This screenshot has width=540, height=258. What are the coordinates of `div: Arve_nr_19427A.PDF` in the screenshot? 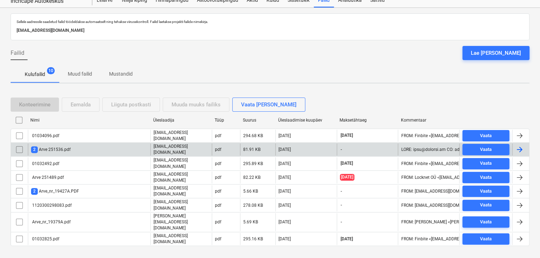 It's located at (55, 191).